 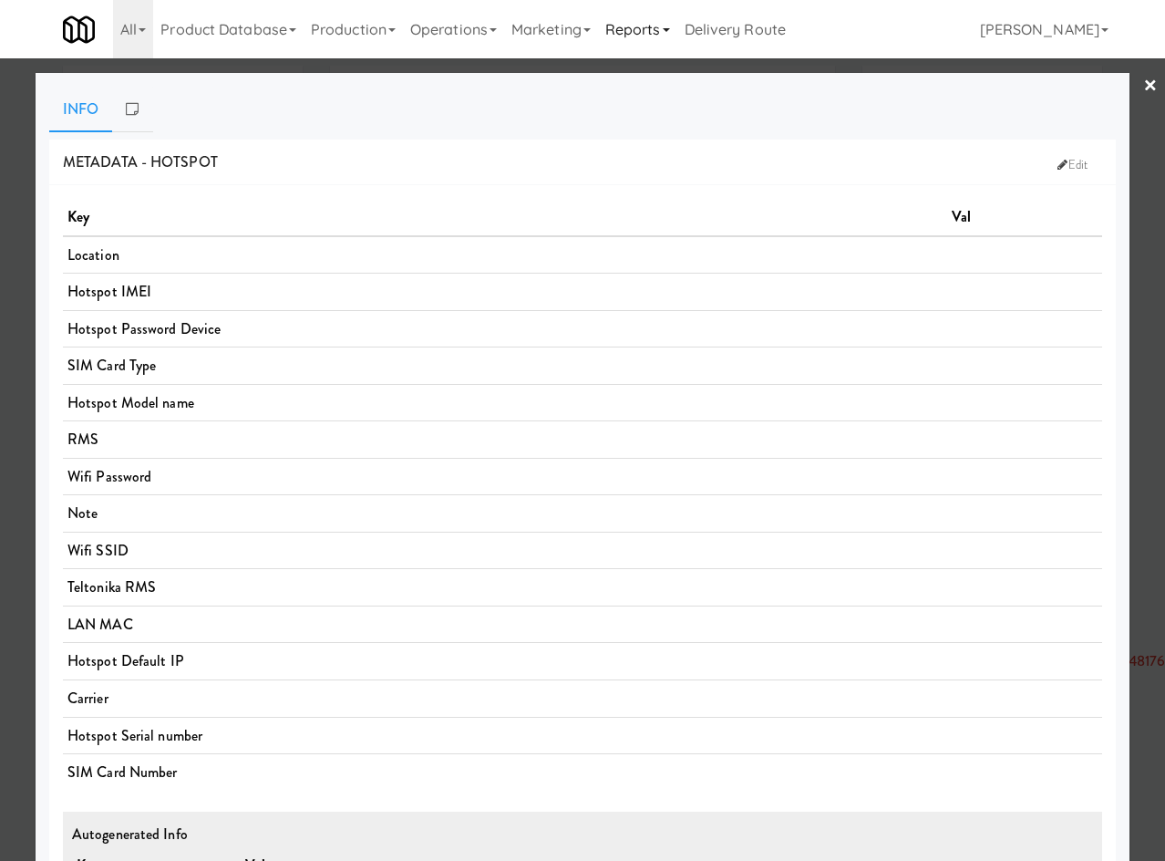 I want to click on td: RMS, so click(x=505, y=440).